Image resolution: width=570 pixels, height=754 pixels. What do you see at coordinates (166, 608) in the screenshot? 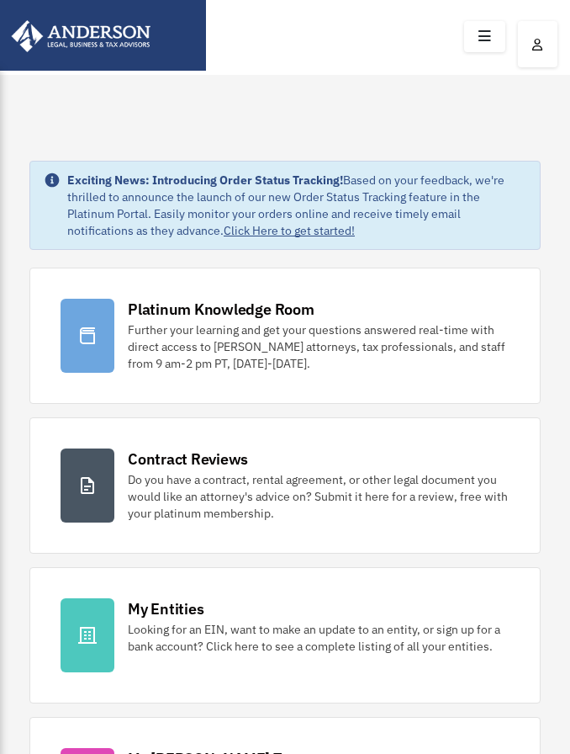
I see `div: My Entities` at bounding box center [166, 608].